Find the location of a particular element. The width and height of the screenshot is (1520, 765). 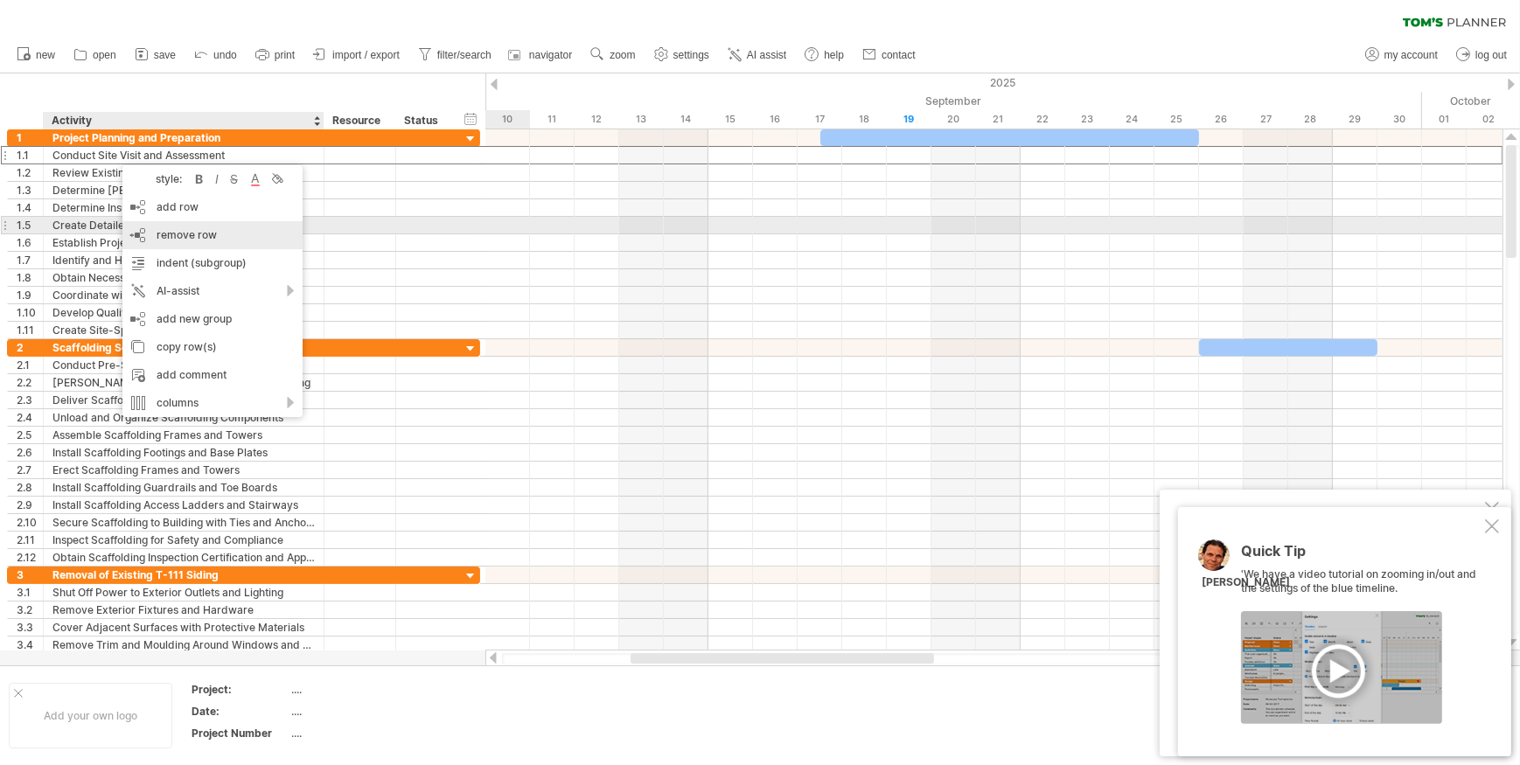

a: navigator is located at coordinates (541, 55).